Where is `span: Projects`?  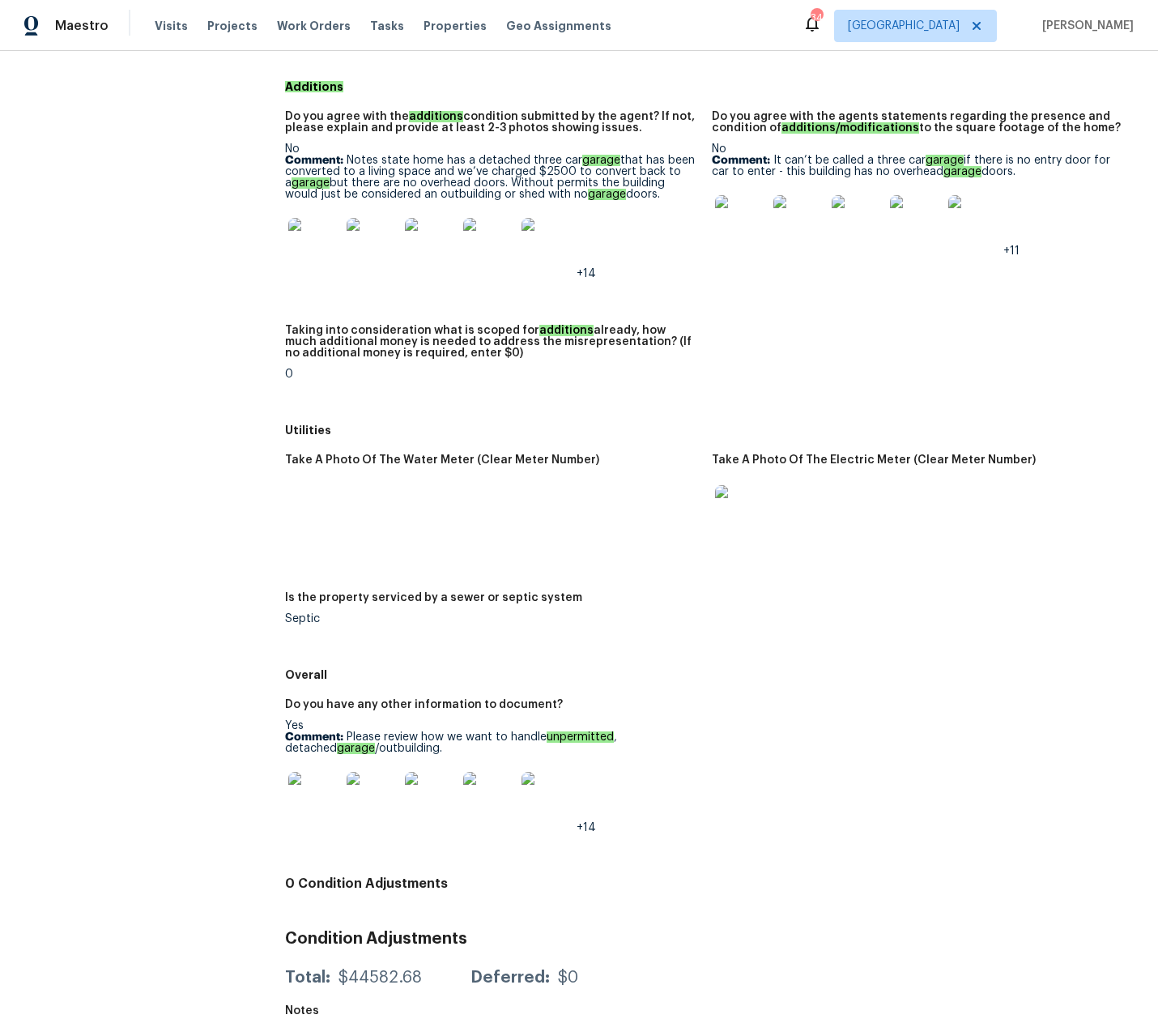 span: Projects is located at coordinates (232, 26).